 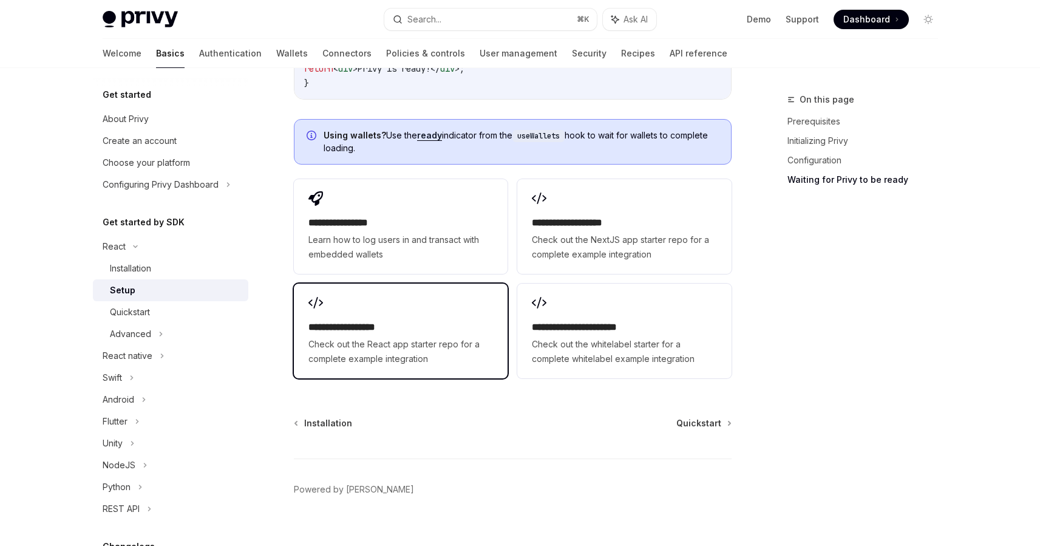 I want to click on a: Dashboard, so click(x=871, y=19).